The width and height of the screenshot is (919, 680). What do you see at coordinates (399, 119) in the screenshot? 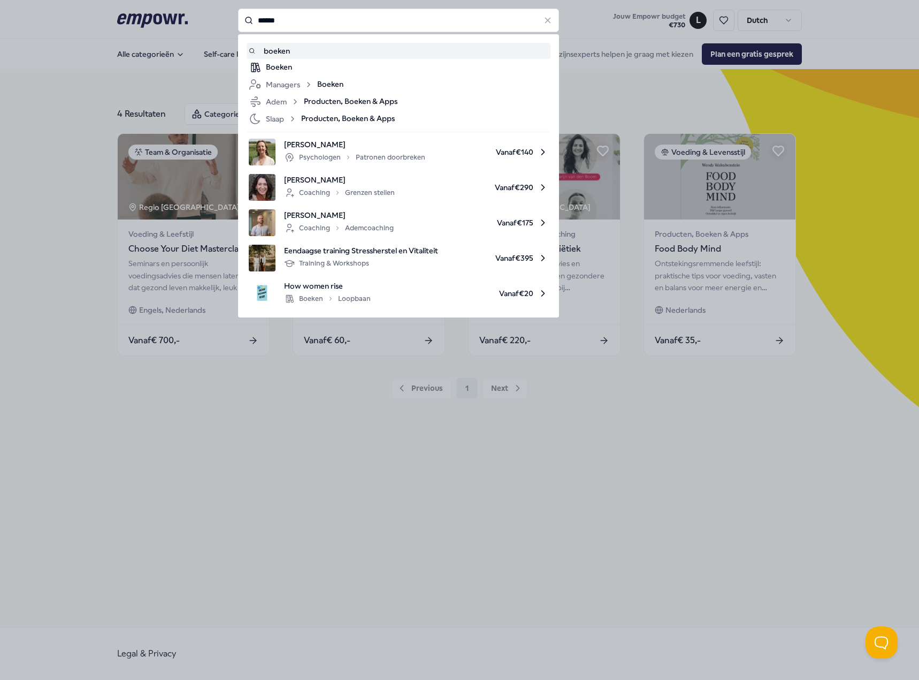
I see `a: SlaapProducten, Boeken & Apps` at bounding box center [399, 119].